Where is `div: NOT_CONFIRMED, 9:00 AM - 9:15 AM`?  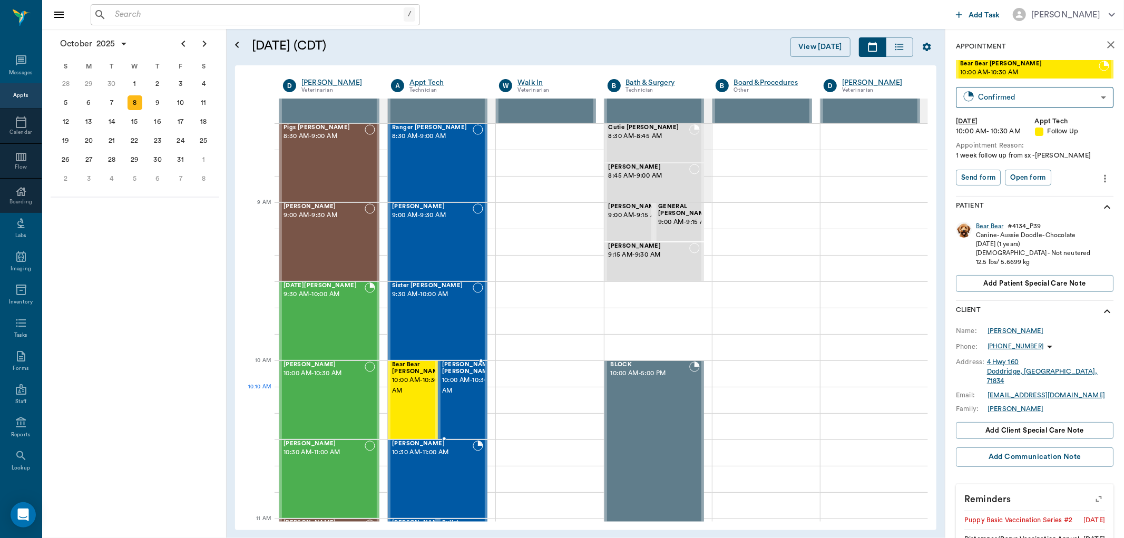
div: NOT_CONFIRMED, 9:00 AM - 9:15 AM is located at coordinates (679, 222).